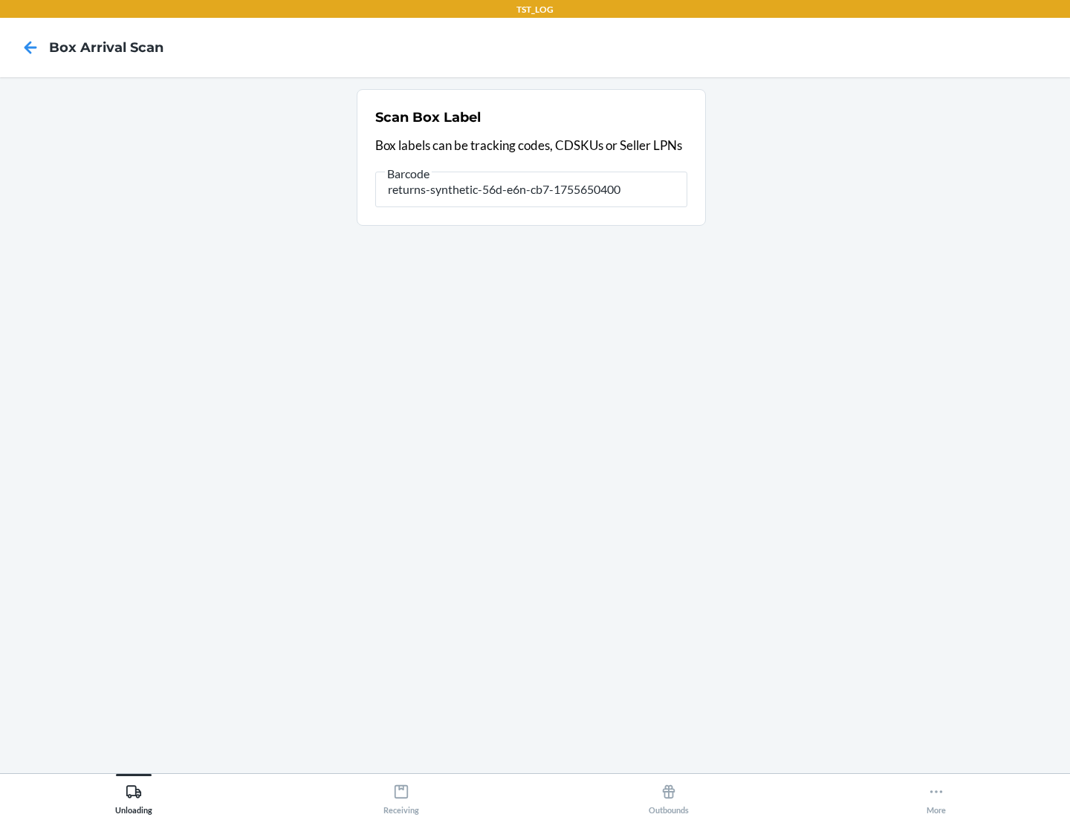  What do you see at coordinates (408, 174) in the screenshot?
I see `span: Barcode` at bounding box center [408, 174].